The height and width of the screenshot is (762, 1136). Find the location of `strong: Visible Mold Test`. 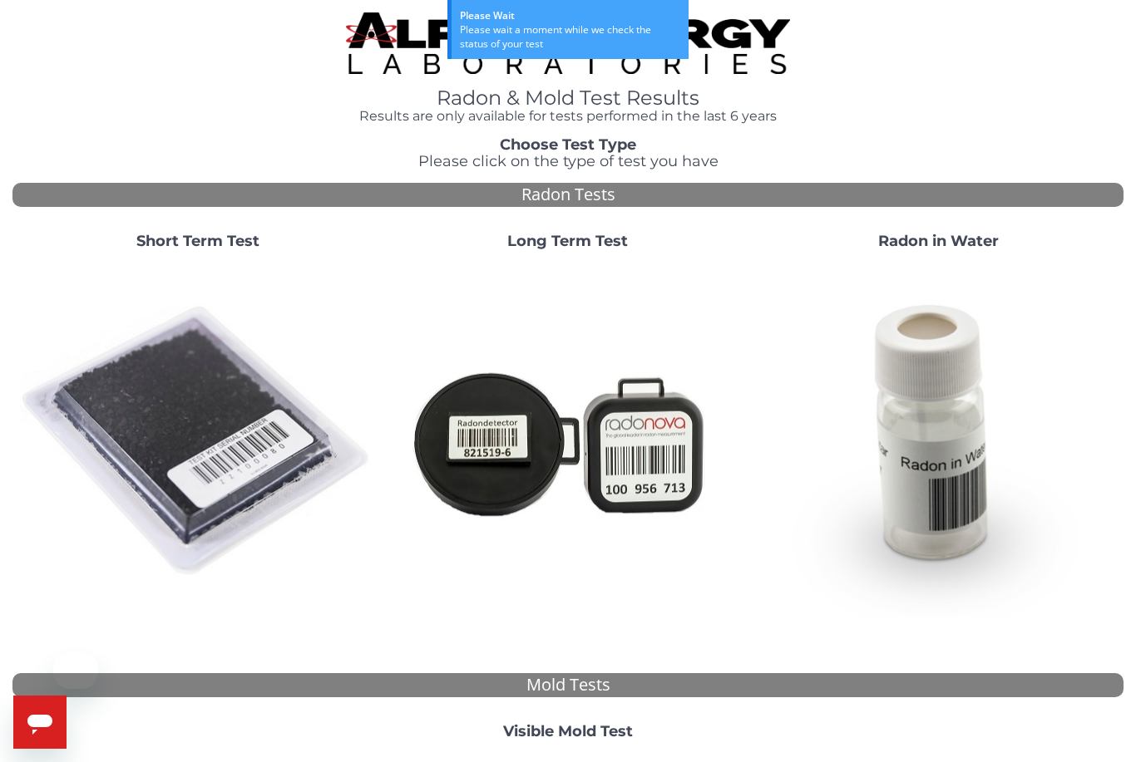

strong: Visible Mold Test is located at coordinates (568, 732).